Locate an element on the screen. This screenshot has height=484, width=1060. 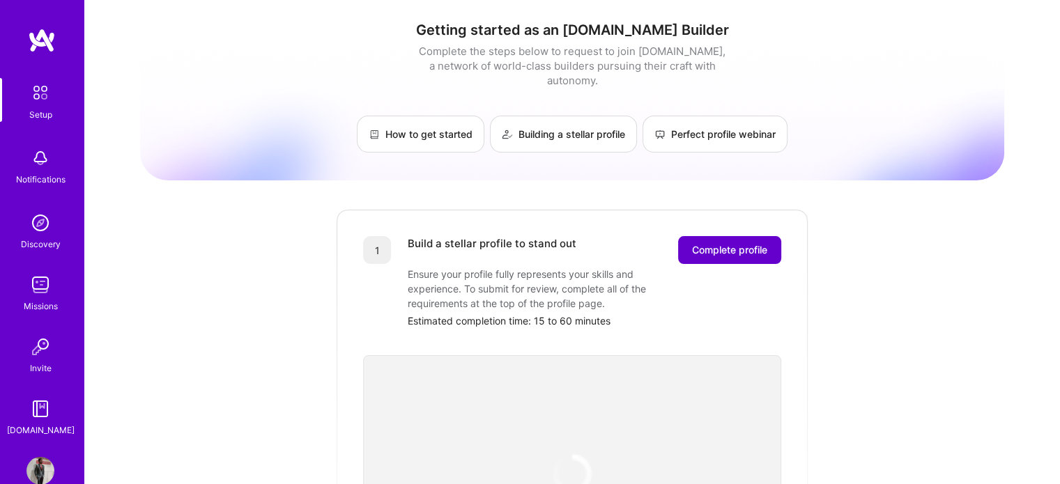
div: Notifications is located at coordinates (40, 179).